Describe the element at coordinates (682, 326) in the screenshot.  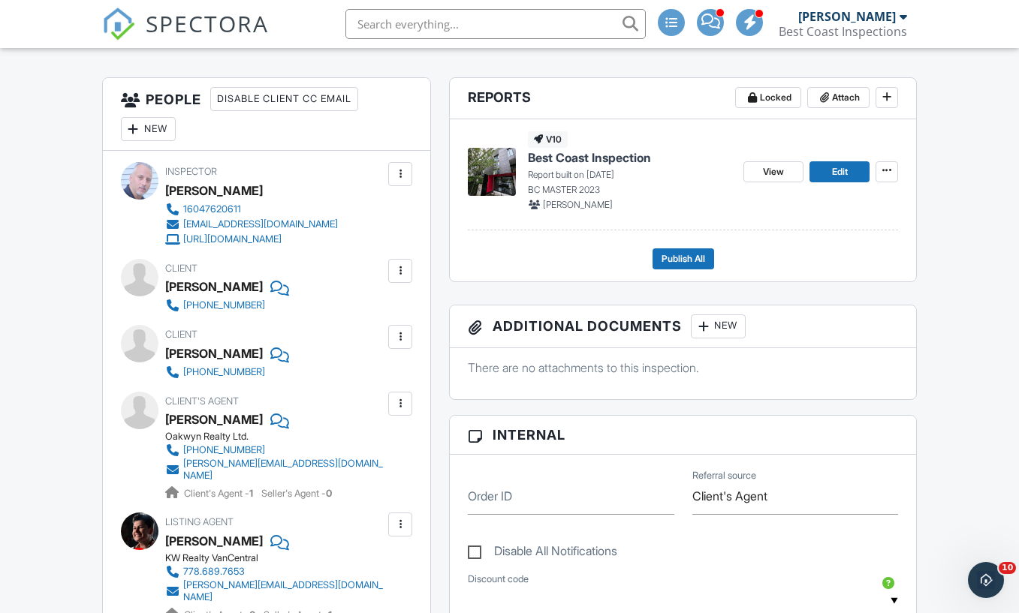
I see `h3: Additional Documents` at that location.